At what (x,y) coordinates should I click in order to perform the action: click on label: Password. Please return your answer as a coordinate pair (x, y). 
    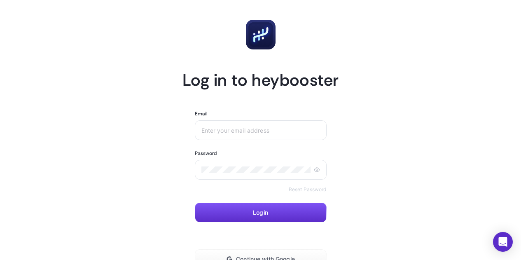
    Looking at the image, I should click on (206, 153).